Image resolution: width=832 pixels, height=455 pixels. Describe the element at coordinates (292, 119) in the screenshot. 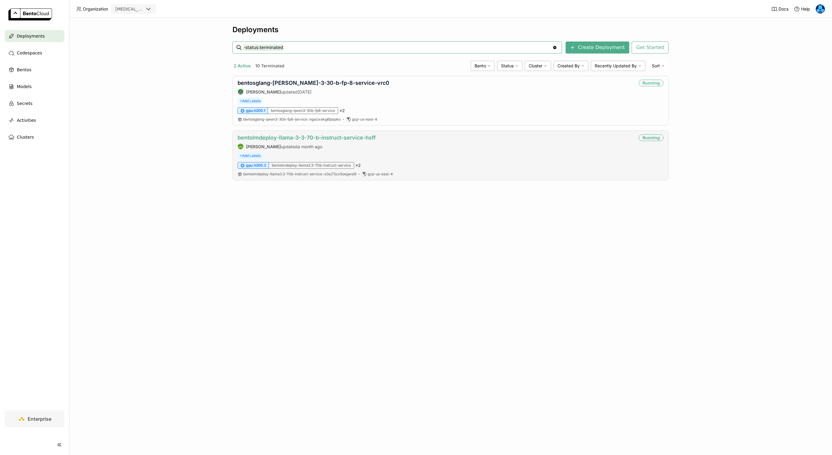

I see `a: bentosglang-qwen3-30b-fp8-service:ngocixekg6lpopko` at that location.